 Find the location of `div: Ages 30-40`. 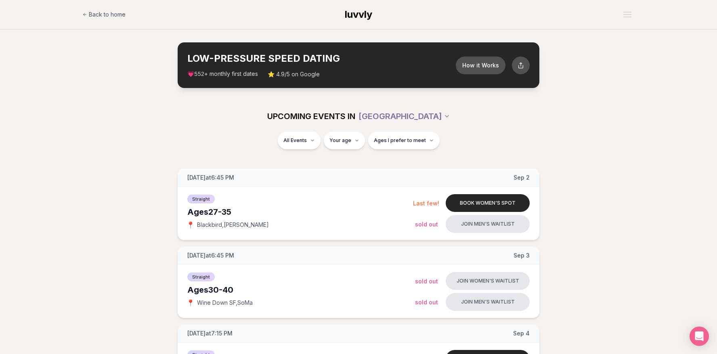

div: Ages 30-40 is located at coordinates (301, 290).